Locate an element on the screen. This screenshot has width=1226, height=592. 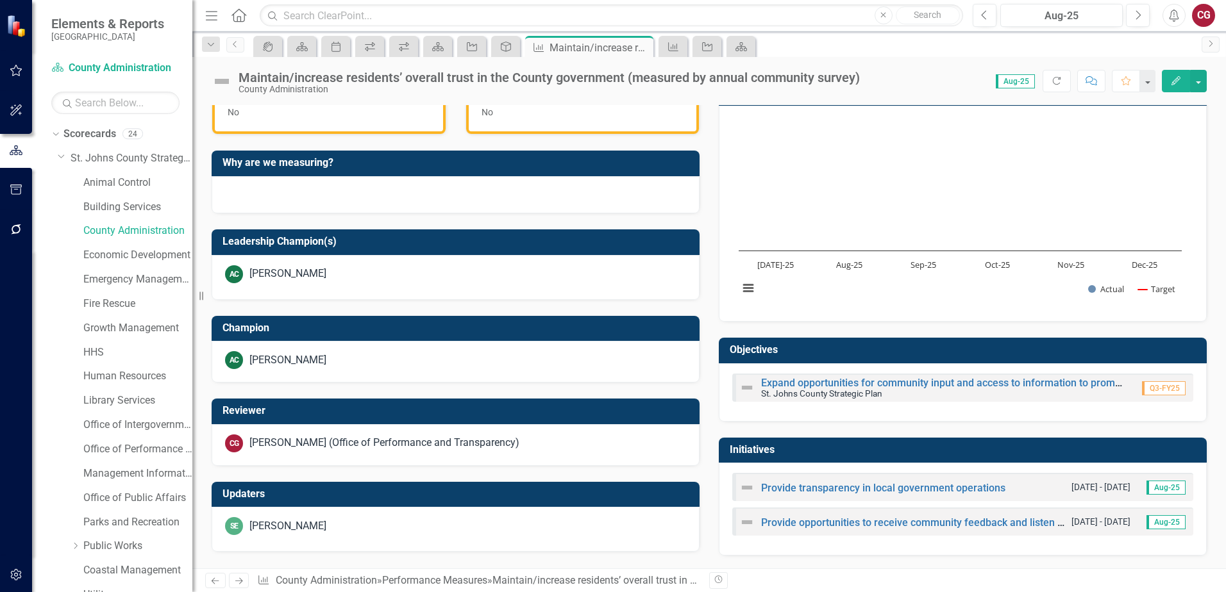
a: Coastal Management is located at coordinates (138, 571).